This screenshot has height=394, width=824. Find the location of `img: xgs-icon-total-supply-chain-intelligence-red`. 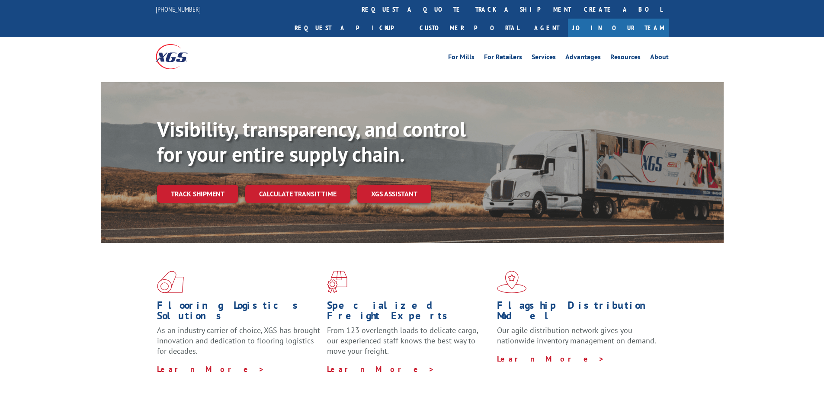

img: xgs-icon-total-supply-chain-intelligence-red is located at coordinates (171, 282).